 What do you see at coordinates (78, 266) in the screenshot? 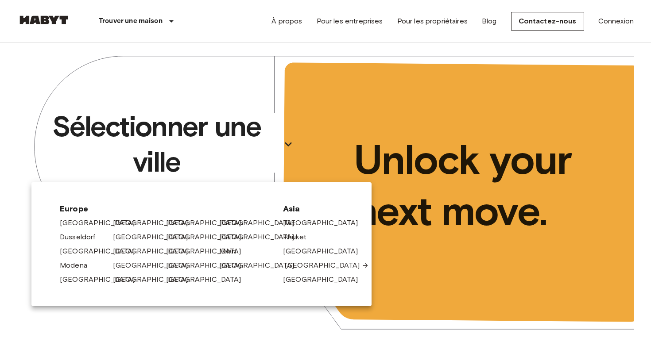
I see `a: Modena` at bounding box center [78, 266].